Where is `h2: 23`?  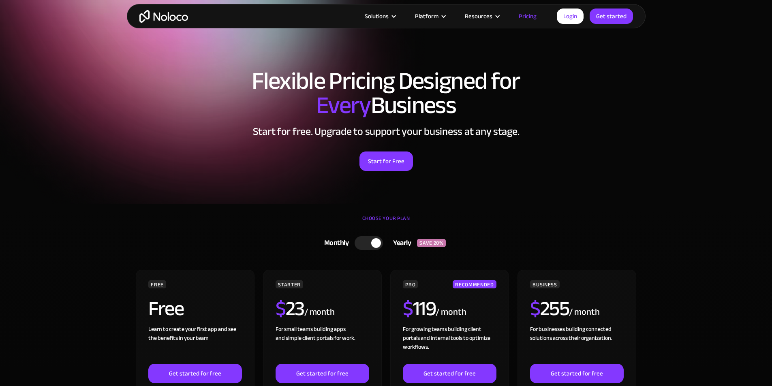 h2: 23 is located at coordinates (290, 309).